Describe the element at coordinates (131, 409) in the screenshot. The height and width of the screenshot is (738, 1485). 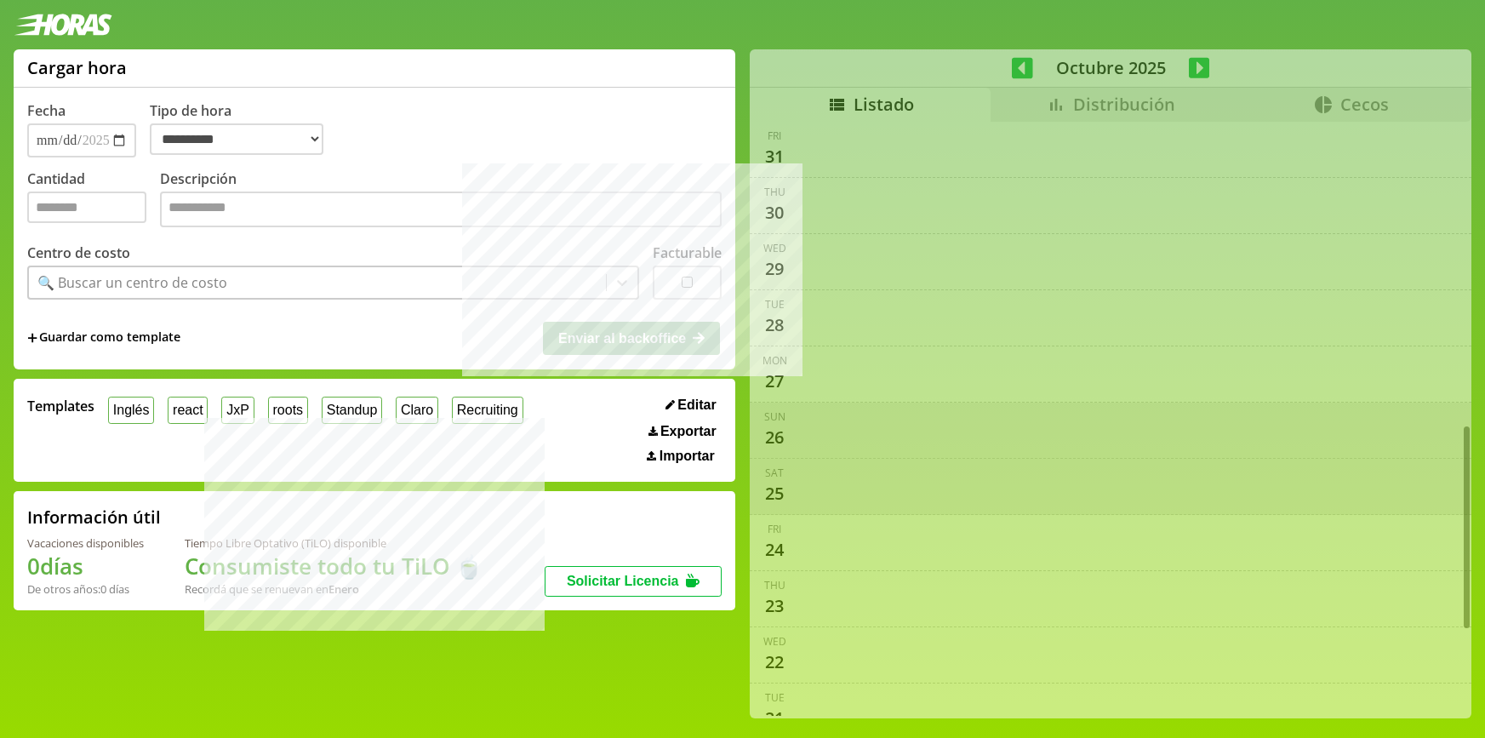
I see `button: Inglés` at that location.